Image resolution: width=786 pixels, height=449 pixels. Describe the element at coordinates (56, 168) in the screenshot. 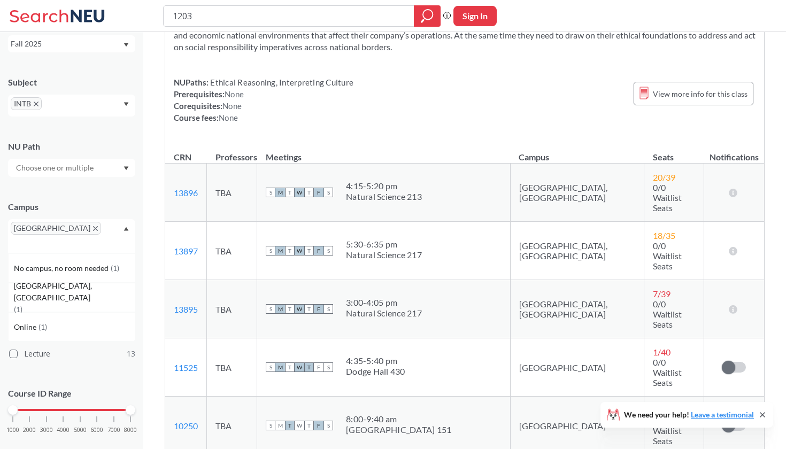

I see `input: Choose one or multiple` at that location.